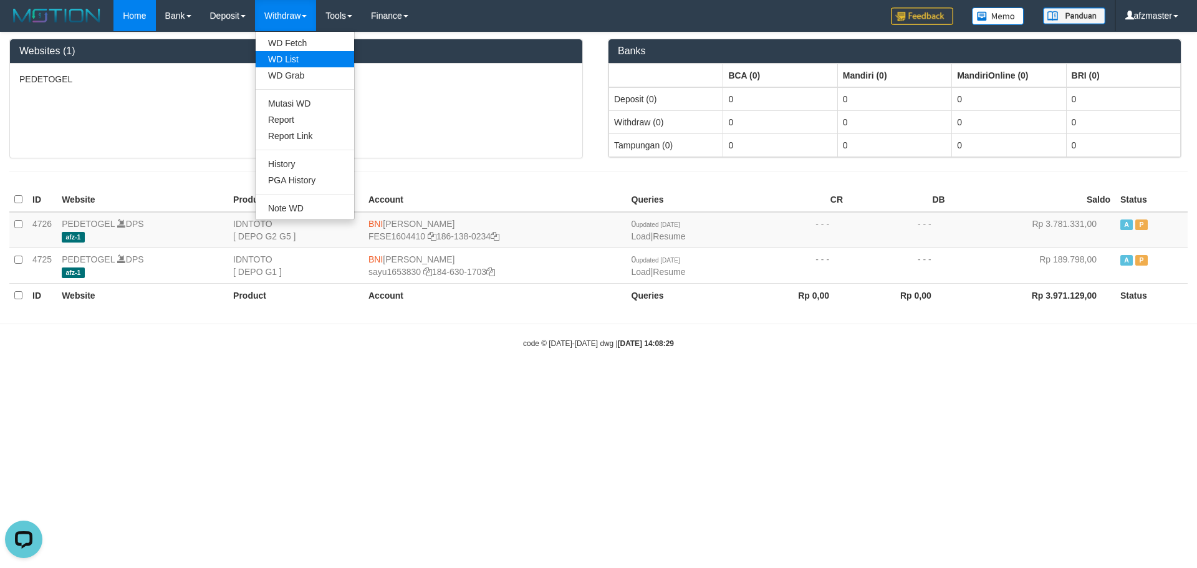  What do you see at coordinates (1032, 295) in the screenshot?
I see `th: Rp 3.971.129,00` at bounding box center [1032, 295].